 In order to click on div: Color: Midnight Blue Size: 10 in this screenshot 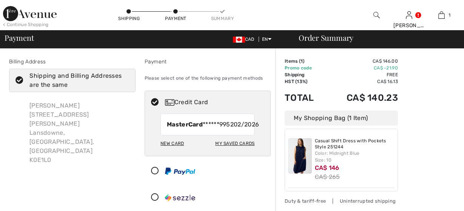, I will do `click(355, 157)`.